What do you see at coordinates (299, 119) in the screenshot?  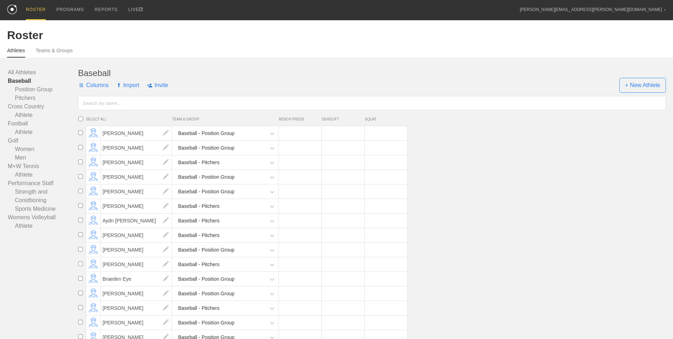 I see `span: BENCH PRESS` at bounding box center [299, 119].